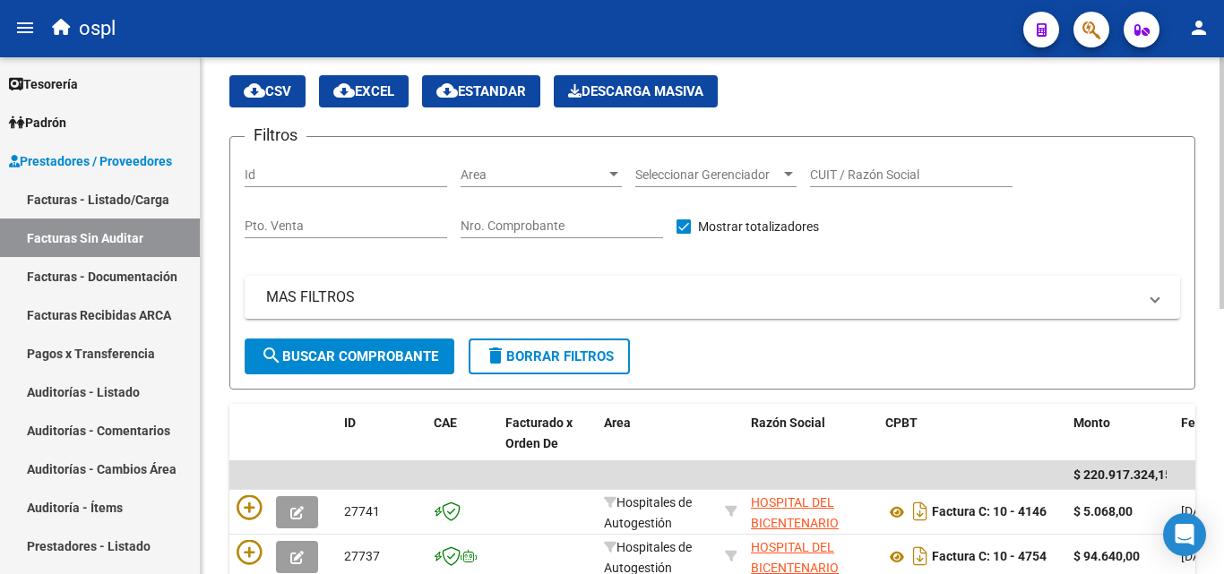 This screenshot has height=574, width=1224. I want to click on strong: $ 94.640,00, so click(1106, 556).